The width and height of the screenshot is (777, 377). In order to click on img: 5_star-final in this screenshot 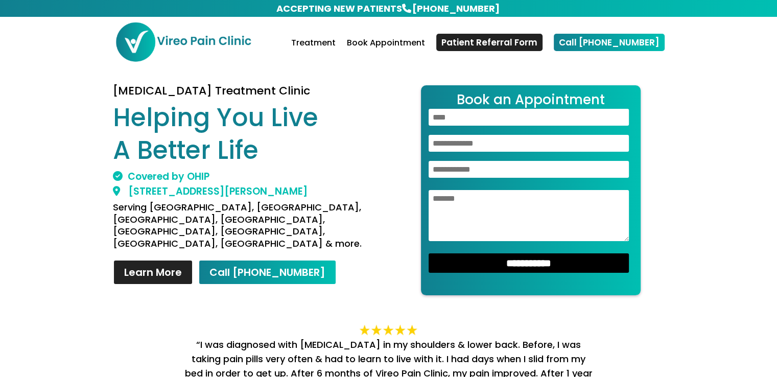, I will do `click(389, 330)`.